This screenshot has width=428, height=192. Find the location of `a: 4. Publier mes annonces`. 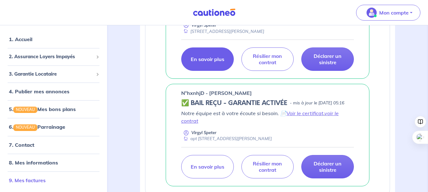

a: 4. Publier mes annonces is located at coordinates (39, 91).